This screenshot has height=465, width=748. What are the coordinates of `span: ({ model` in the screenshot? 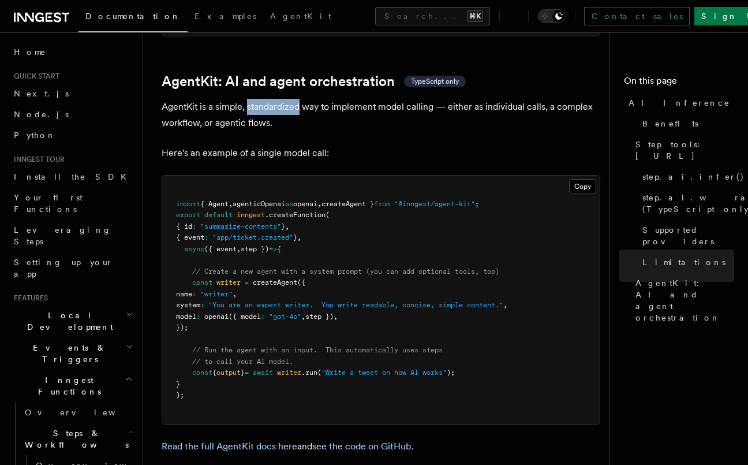 It's located at (245, 316).